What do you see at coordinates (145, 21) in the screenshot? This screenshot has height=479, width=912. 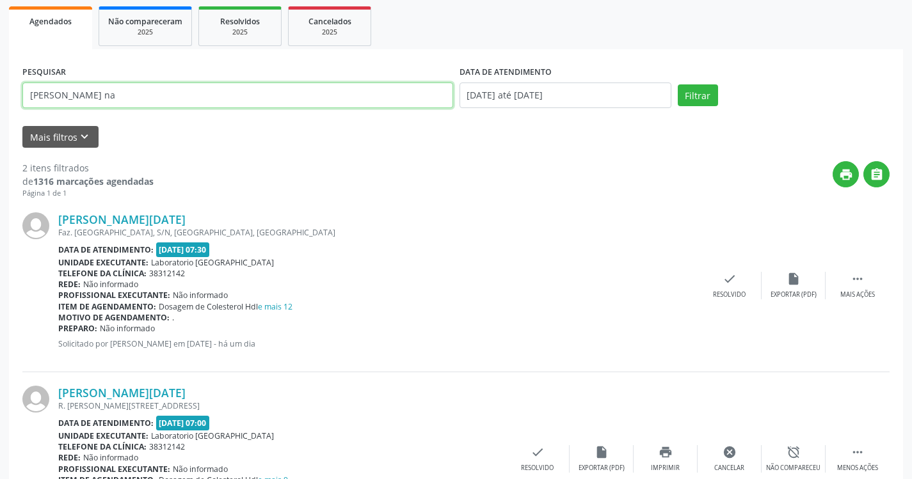 I see `span: Não compareceram` at bounding box center [145, 21].